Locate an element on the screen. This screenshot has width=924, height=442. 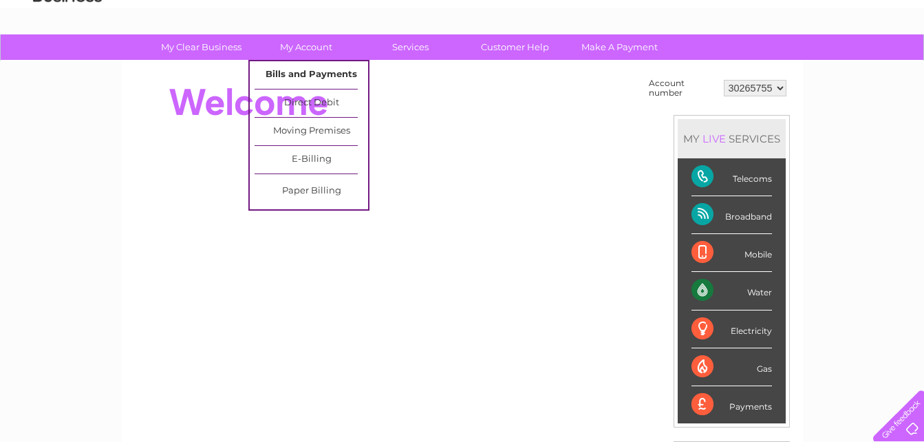
a: Blog is located at coordinates (814, 63).